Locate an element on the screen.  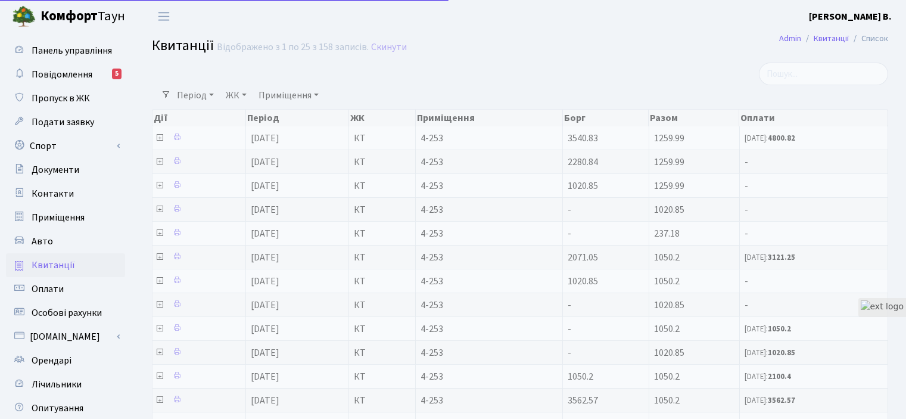
b: 1050.2 is located at coordinates (779, 329).